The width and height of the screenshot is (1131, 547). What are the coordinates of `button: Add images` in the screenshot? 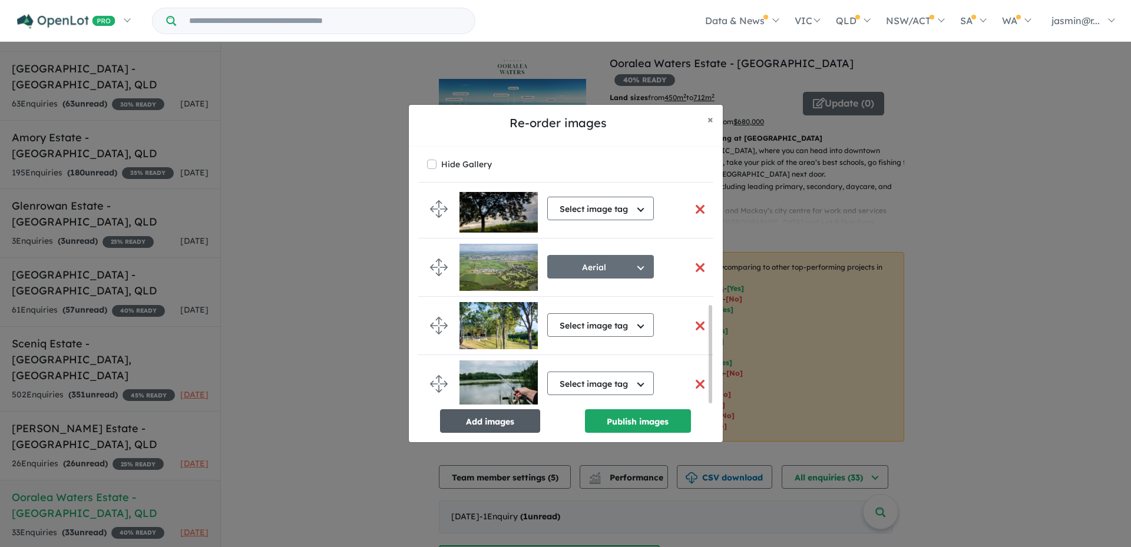 It's located at (490, 421).